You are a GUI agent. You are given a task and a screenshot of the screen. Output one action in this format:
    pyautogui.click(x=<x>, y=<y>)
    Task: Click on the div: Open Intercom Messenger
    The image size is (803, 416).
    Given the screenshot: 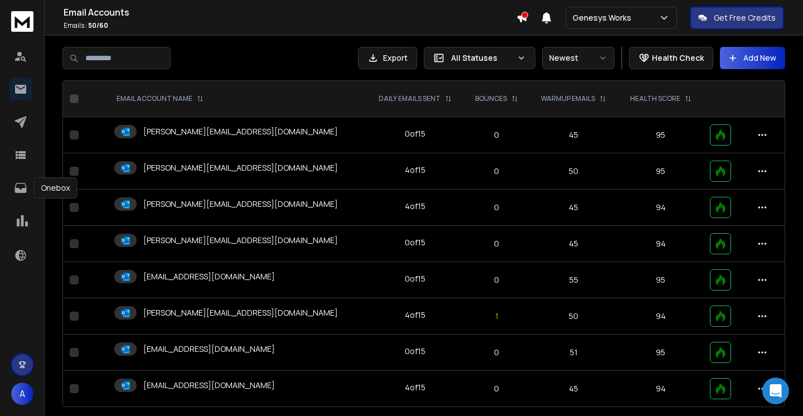 What is the action you would take?
    pyautogui.click(x=776, y=391)
    